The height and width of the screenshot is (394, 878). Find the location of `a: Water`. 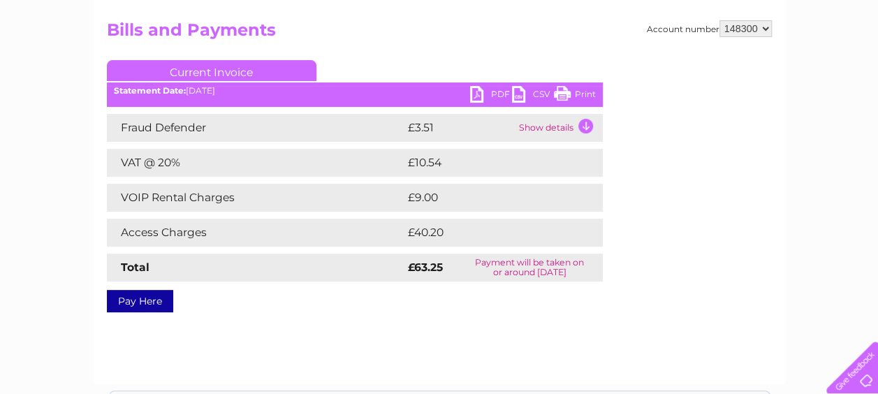

a: Water is located at coordinates (645, 64).